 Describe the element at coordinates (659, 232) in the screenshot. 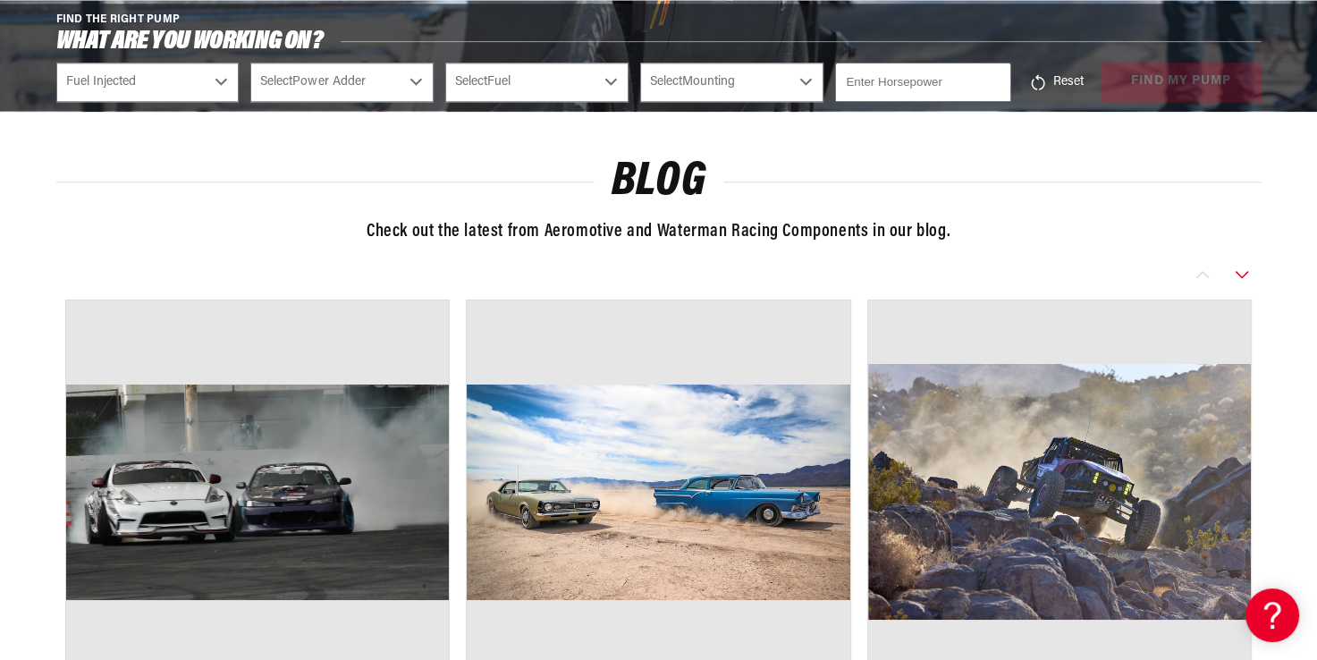

I see `p: Check out the latest from Aeromotive and Waterman Racing Components in our blog.` at that location.